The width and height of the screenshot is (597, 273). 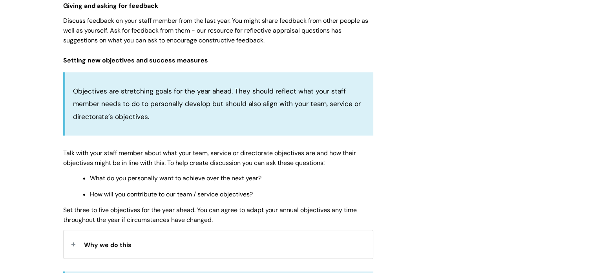 I want to click on span: Why we do this, so click(x=108, y=245).